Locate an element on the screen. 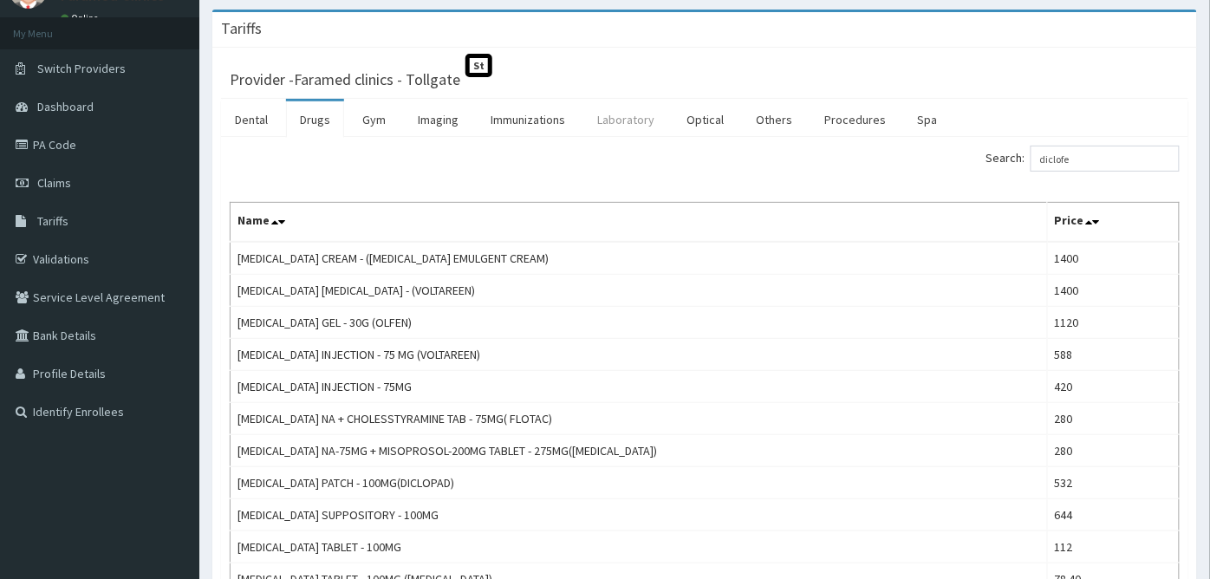 This screenshot has width=1210, height=579. th: Price is located at coordinates (1113, 223).